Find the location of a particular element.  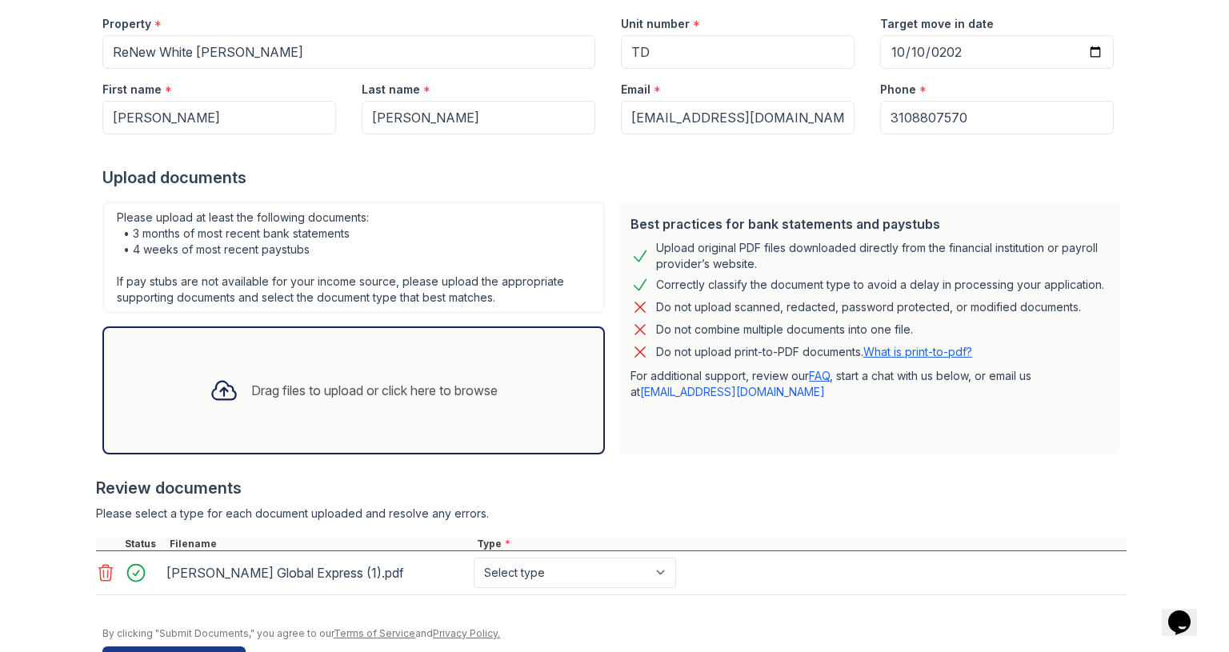

a: FAQ is located at coordinates (819, 375).